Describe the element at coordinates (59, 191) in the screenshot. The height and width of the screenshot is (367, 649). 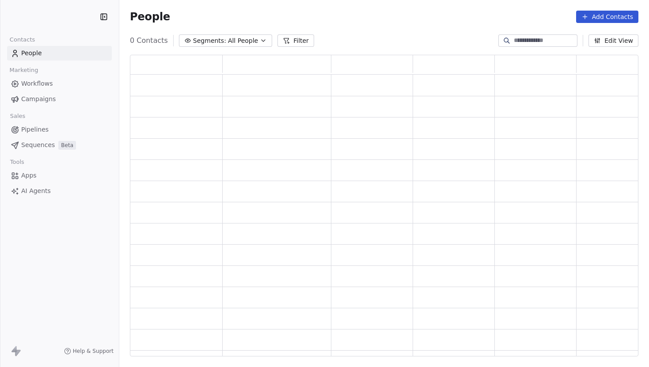
I see `a: AI Agents` at that location.